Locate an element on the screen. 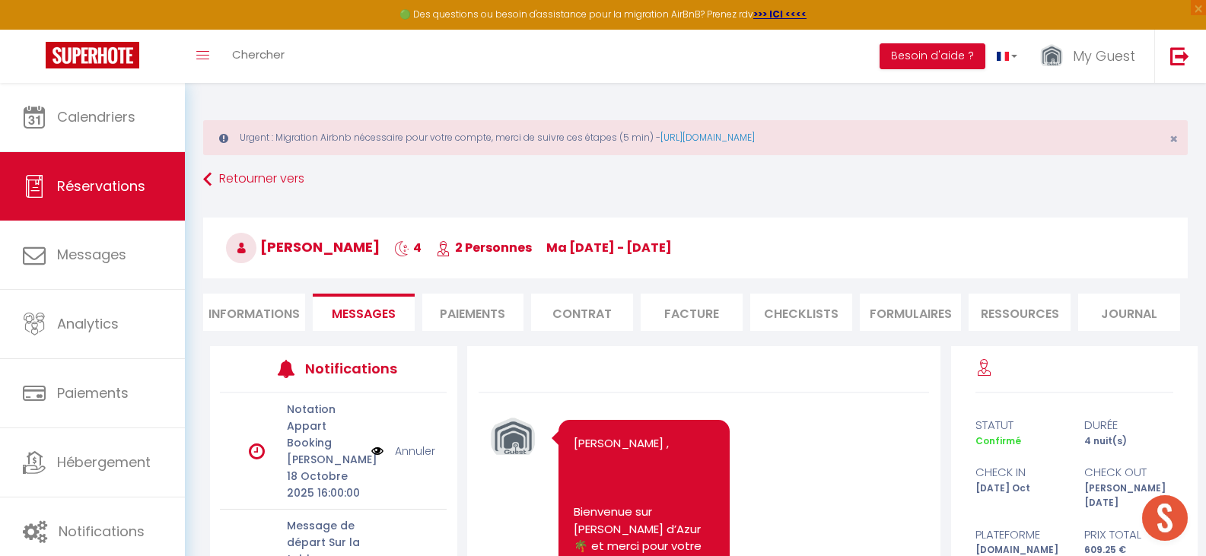 The width and height of the screenshot is (1206, 556). span: Analytics is located at coordinates (88, 323).